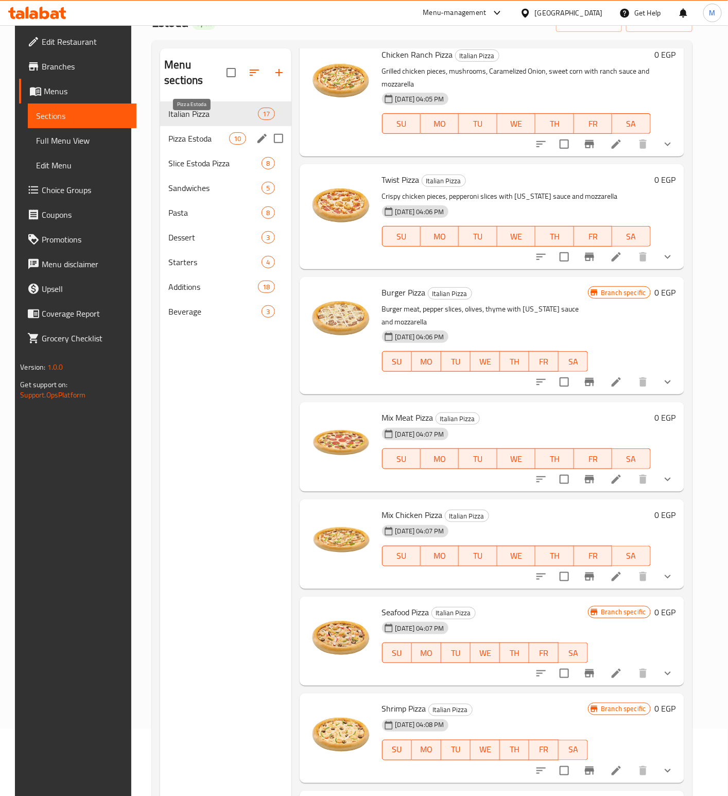 The height and width of the screenshot is (796, 728). I want to click on span: Sort sections, so click(254, 73).